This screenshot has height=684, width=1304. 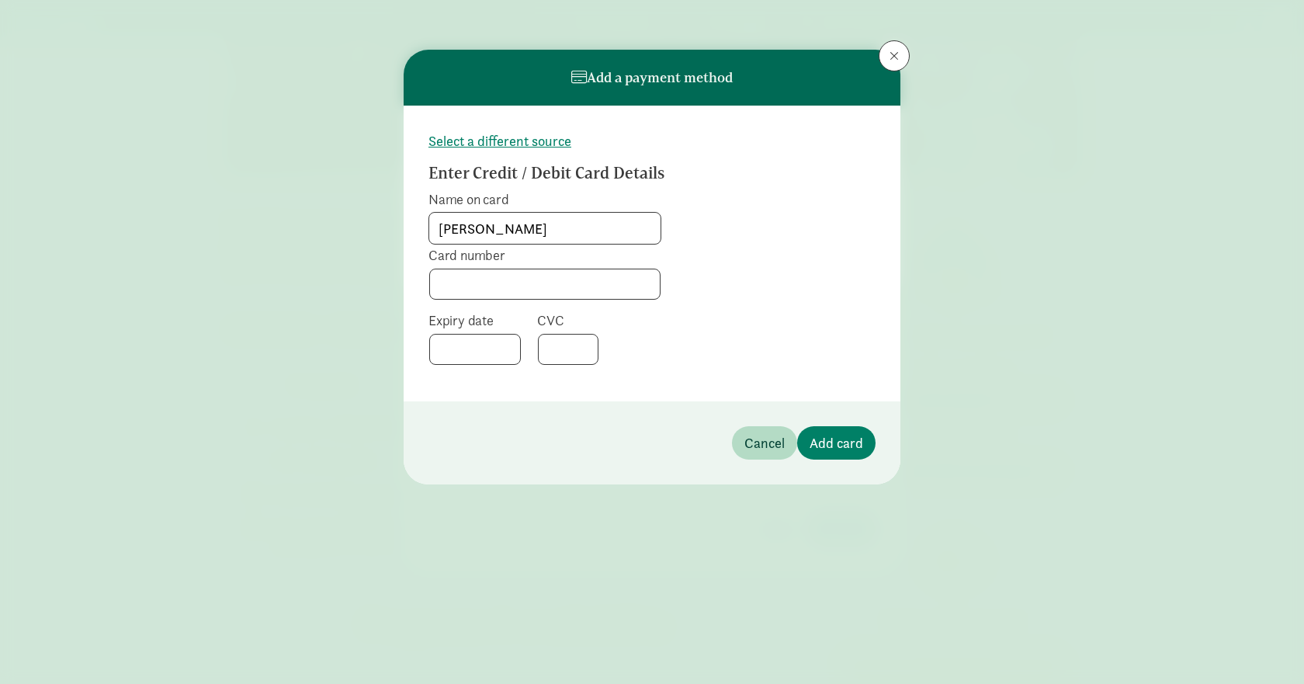 What do you see at coordinates (764, 442) in the screenshot?
I see `button: Cancel` at bounding box center [764, 442].